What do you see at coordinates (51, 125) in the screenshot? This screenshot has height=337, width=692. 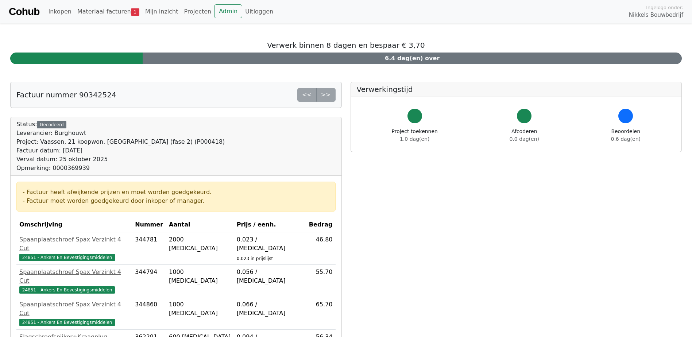 I see `div: Gecodeerd` at bounding box center [51, 125].